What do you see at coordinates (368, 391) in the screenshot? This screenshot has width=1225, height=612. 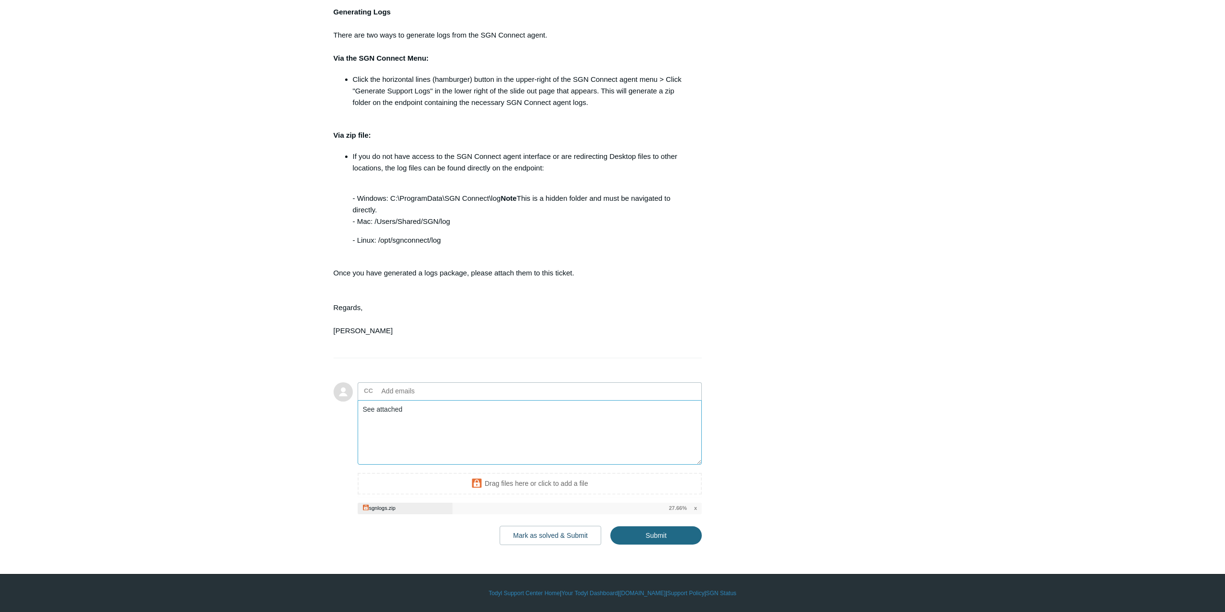 I see `label: CC` at bounding box center [368, 391].